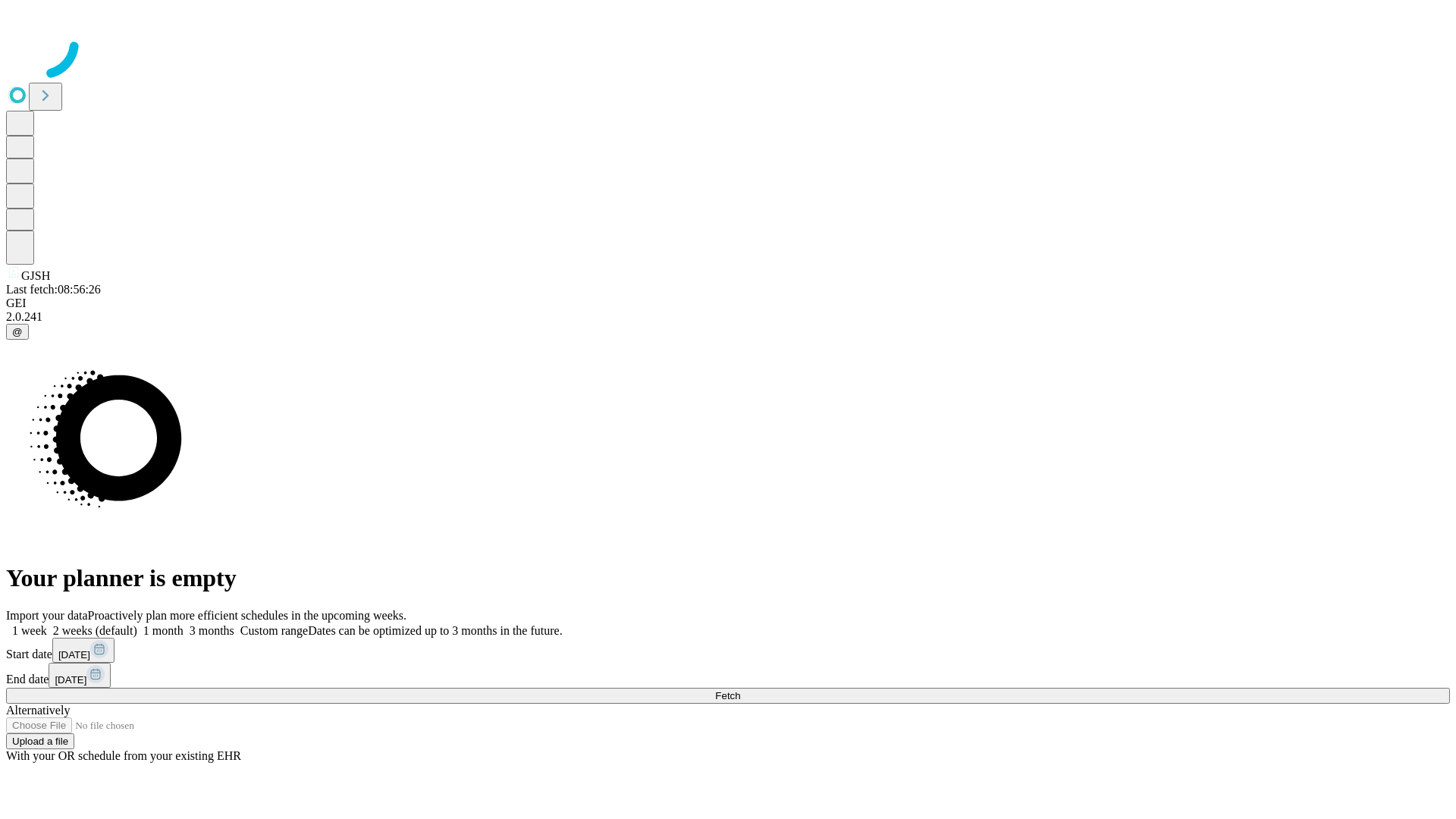 This screenshot has height=819, width=1456. I want to click on span: 1 month, so click(163, 631).